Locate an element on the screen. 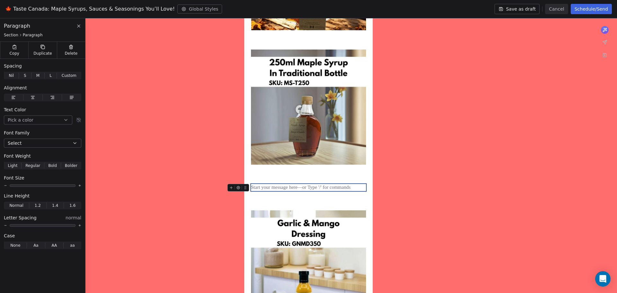 The height and width of the screenshot is (293, 617). span: Regular is located at coordinates (33, 165).